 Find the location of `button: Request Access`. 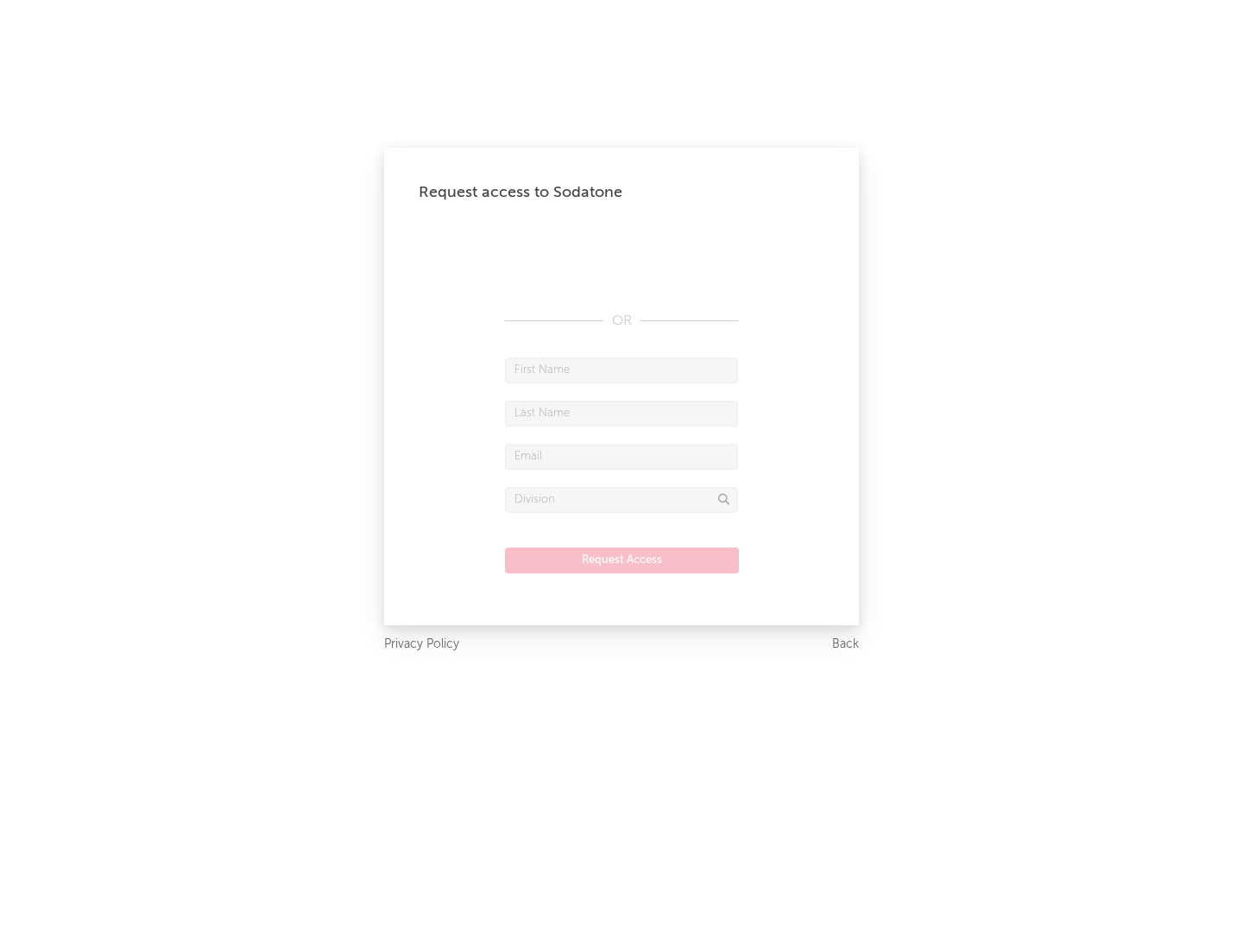

button: Request Access is located at coordinates (622, 560).